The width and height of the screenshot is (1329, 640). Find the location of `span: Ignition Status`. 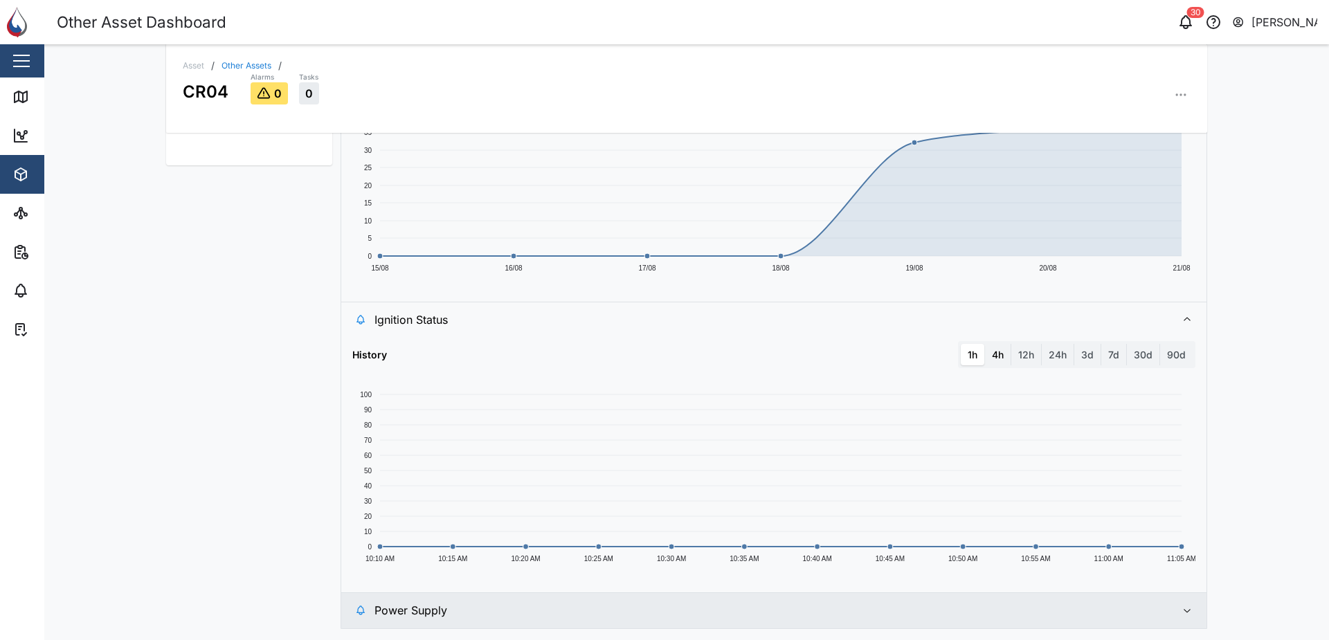

span: Ignition Status is located at coordinates (770, 320).